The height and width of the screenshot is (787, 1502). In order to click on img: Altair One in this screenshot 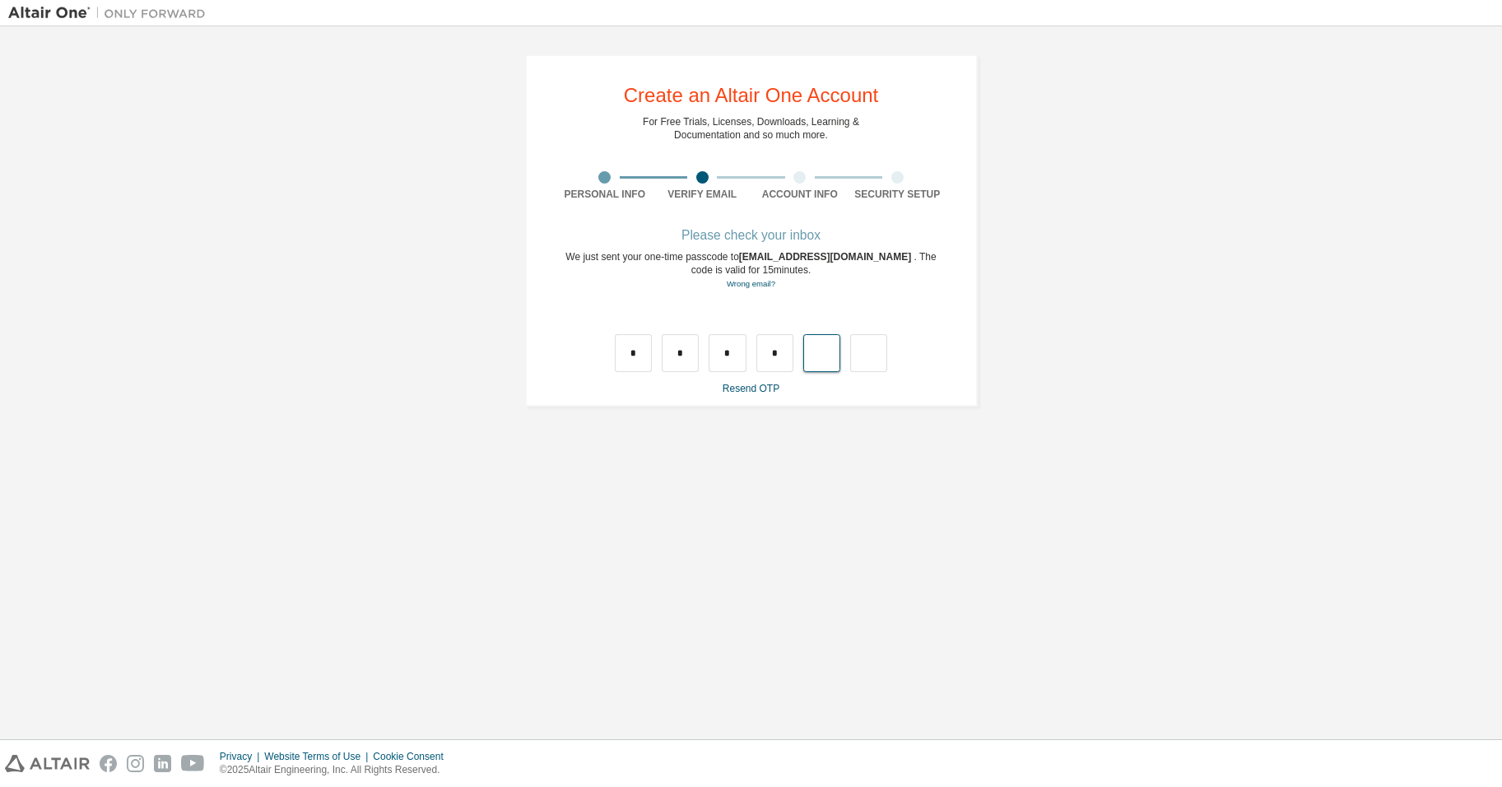, I will do `click(111, 13)`.